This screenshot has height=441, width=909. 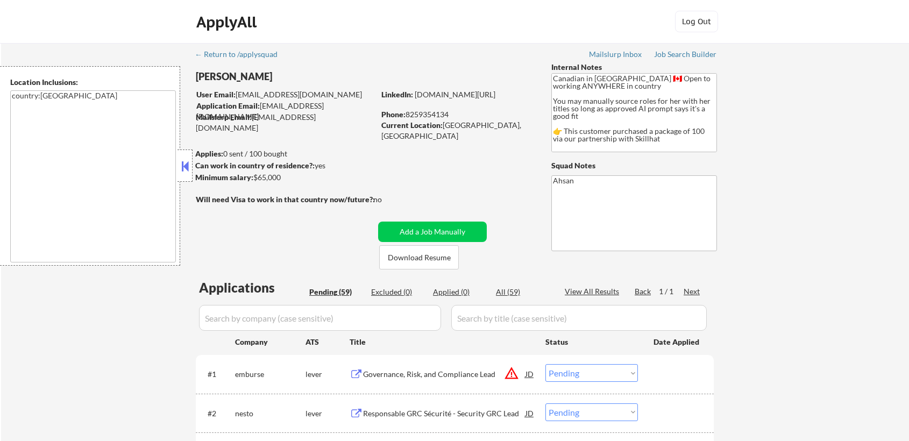 I want to click on div: Status, so click(x=592, y=342).